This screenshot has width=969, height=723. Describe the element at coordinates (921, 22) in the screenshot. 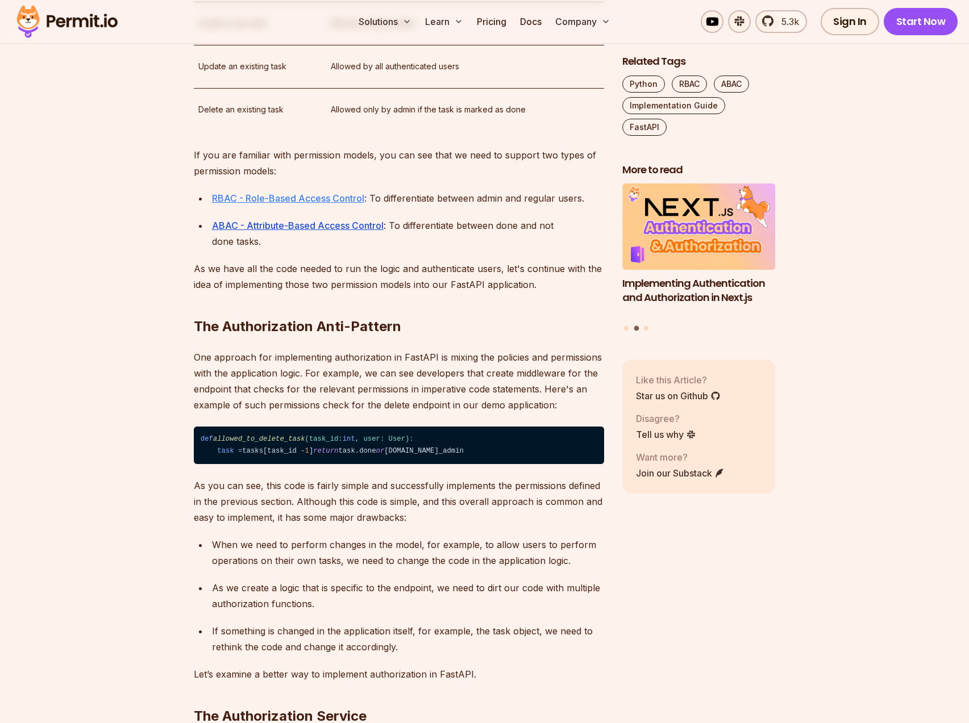

I see `a: Start Now` at that location.